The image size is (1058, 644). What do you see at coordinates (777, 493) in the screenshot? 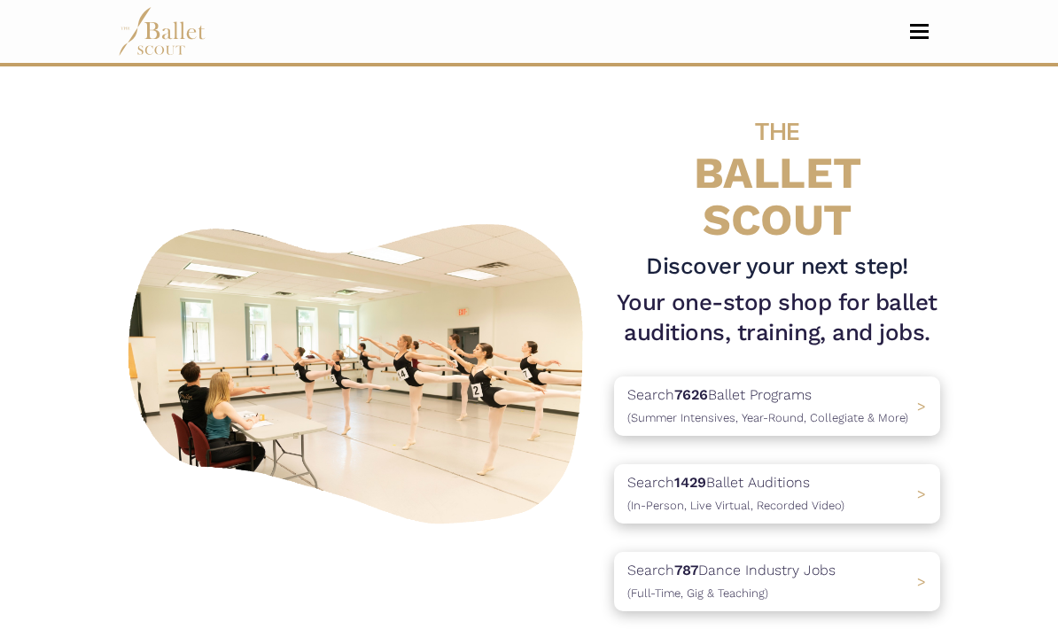
I see `a: Search1429Ballet Auditions(In-Person, Live Virtual, Recorded Video) >` at bounding box center [777, 493].